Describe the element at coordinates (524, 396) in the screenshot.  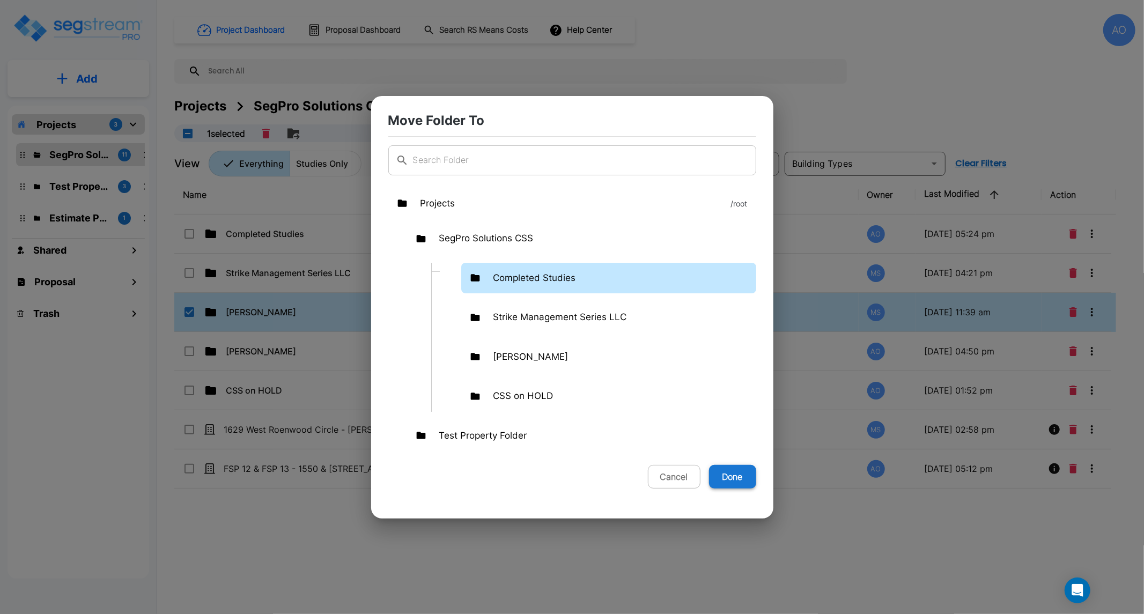
I see `p: CSS on HOLD` at that location.